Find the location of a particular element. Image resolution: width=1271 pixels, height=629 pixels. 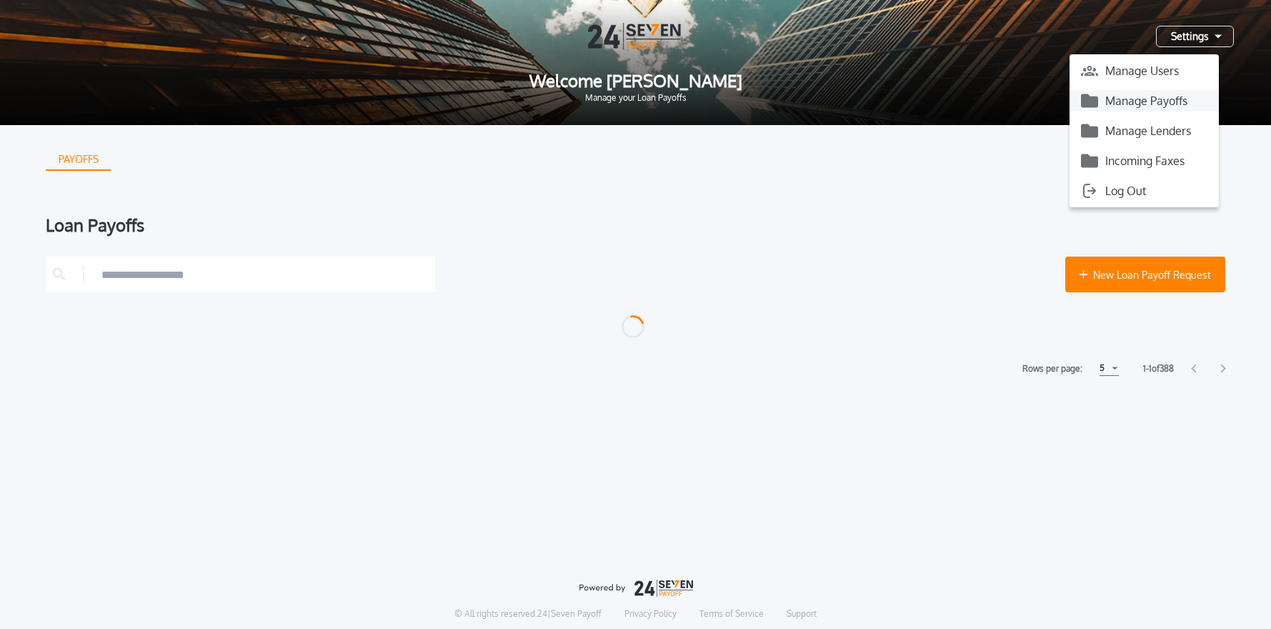

button: Log Out is located at coordinates (1144, 191).